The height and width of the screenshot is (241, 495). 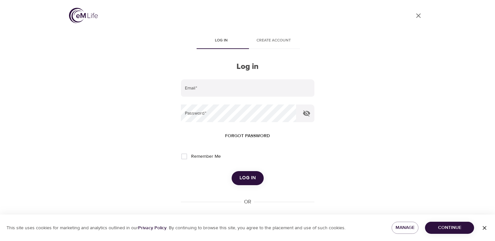 I want to click on span: Create account, so click(x=274, y=41).